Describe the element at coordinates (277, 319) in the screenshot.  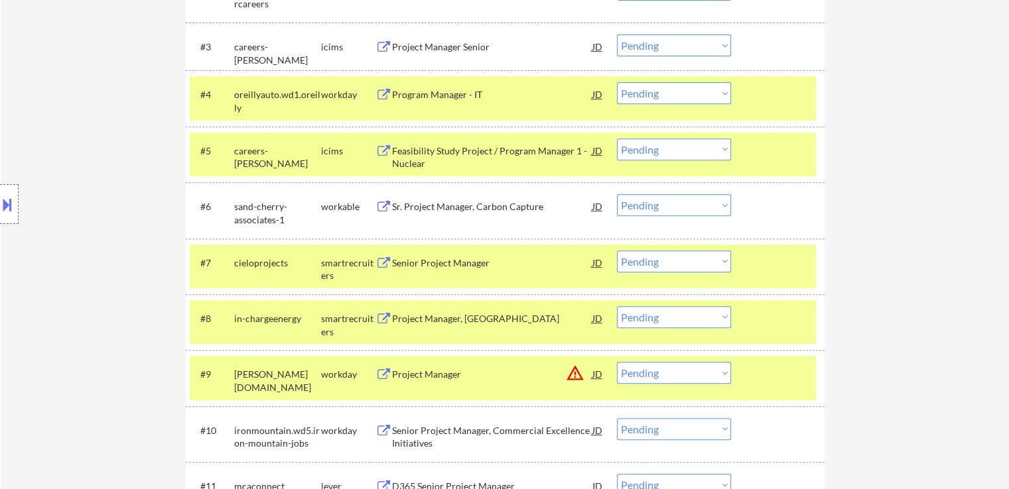
I see `div: in-chargeenergy` at that location.